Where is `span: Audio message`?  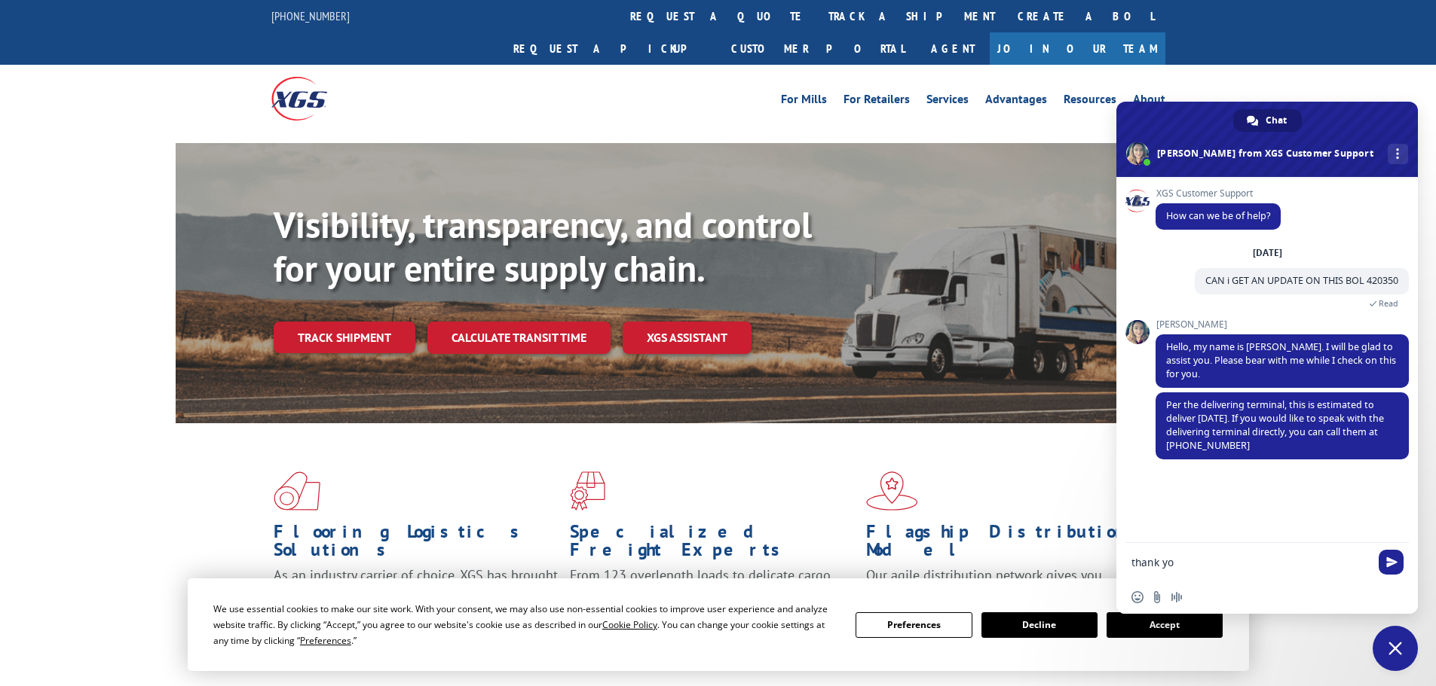 span: Audio message is located at coordinates (1176, 598).